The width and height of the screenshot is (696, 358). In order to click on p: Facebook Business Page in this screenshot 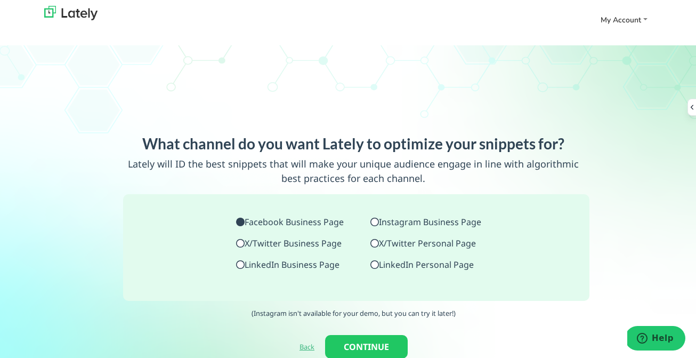, I will do `click(290, 222)`.